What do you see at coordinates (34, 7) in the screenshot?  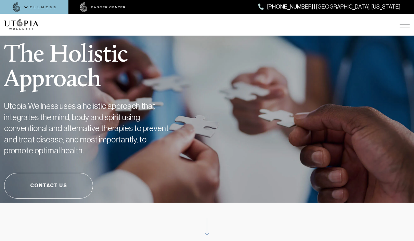 I see `img: wellness` at bounding box center [34, 7].